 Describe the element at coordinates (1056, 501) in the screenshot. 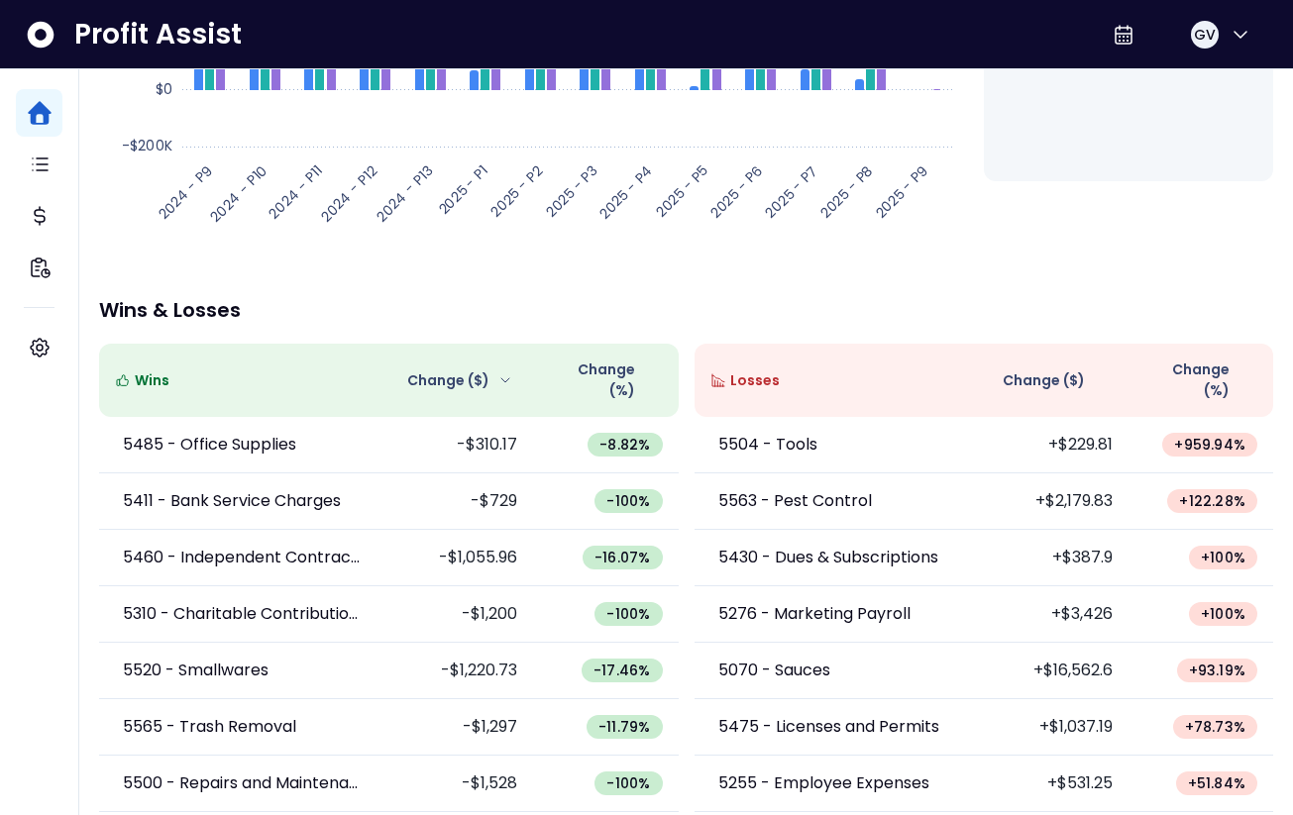

I see `td: +$2,179.83` at that location.